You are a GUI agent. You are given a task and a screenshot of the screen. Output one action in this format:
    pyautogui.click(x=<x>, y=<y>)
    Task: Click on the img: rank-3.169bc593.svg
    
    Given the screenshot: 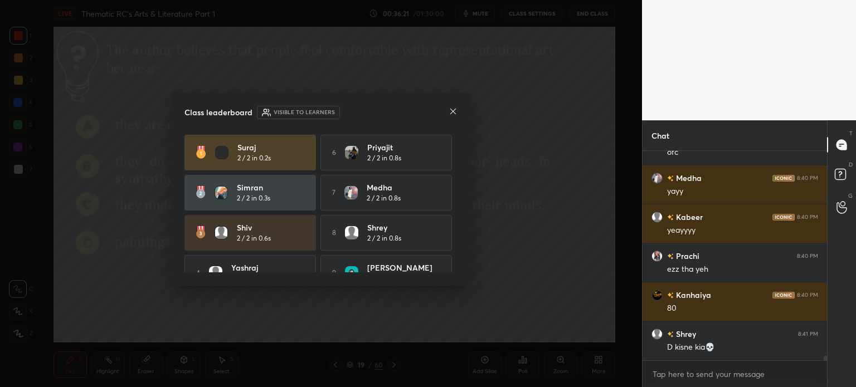 What is the action you would take?
    pyautogui.click(x=201, y=233)
    